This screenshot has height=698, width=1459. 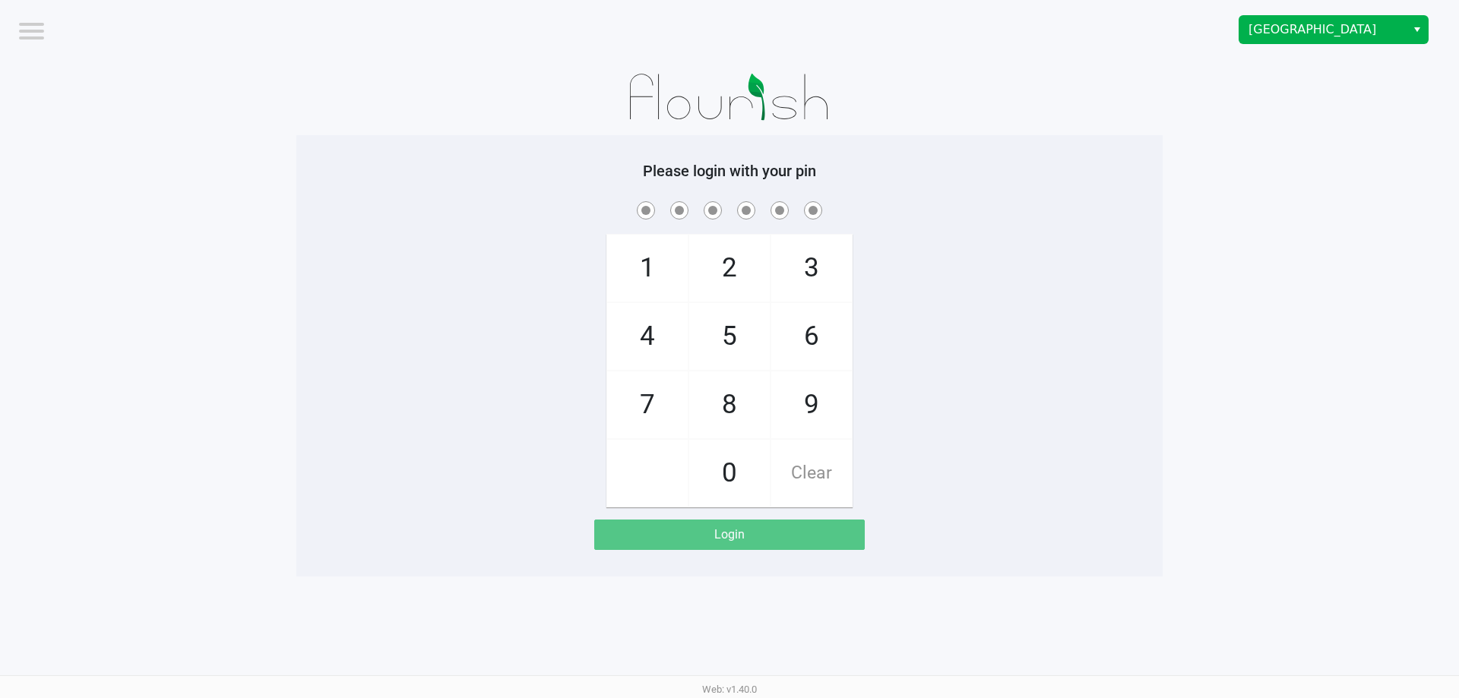 What do you see at coordinates (1416, 30) in the screenshot?
I see `button: Select` at bounding box center [1416, 30].